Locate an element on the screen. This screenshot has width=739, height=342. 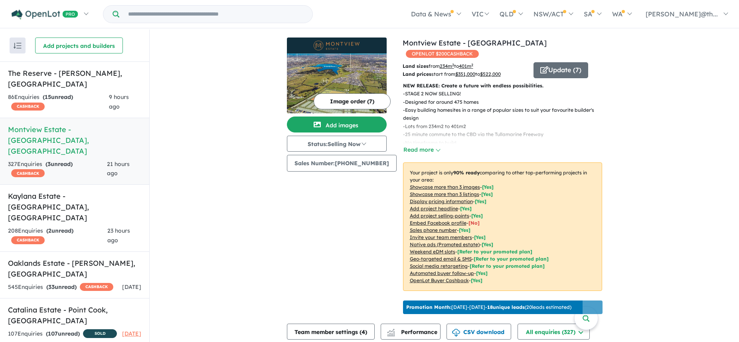
button: Read more is located at coordinates (422, 150).